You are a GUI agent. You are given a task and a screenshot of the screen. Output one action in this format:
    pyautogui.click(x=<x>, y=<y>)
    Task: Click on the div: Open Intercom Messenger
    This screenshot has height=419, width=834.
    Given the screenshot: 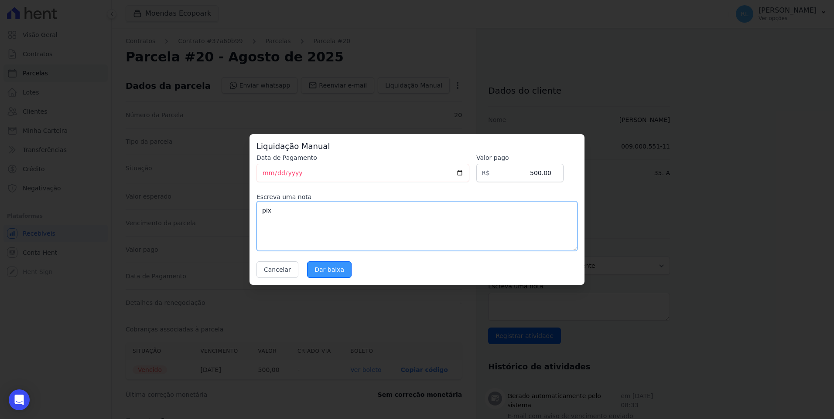 What is the action you would take?
    pyautogui.click(x=19, y=400)
    